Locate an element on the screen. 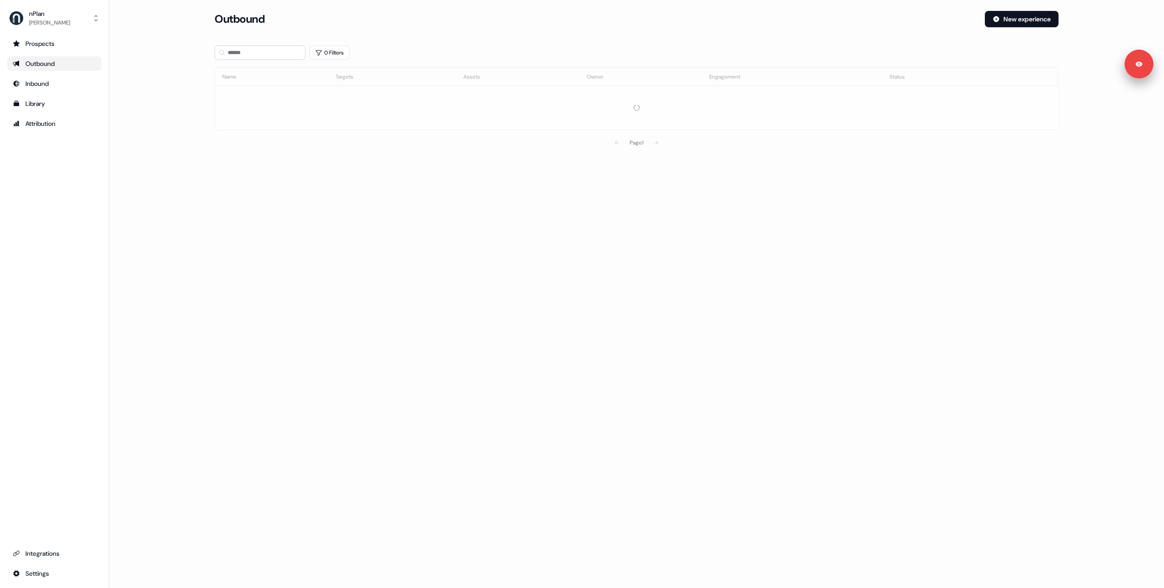 This screenshot has height=588, width=1164. div: Attribution is located at coordinates (54, 124).